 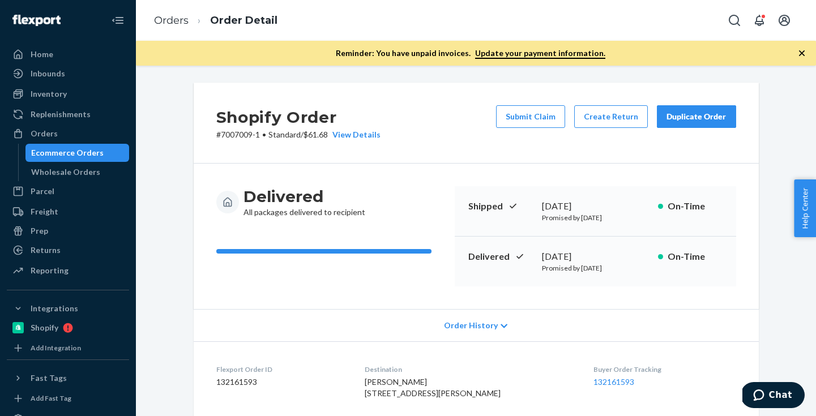 What do you see at coordinates (78, 153) in the screenshot?
I see `a: Ecommerce Orders` at bounding box center [78, 153].